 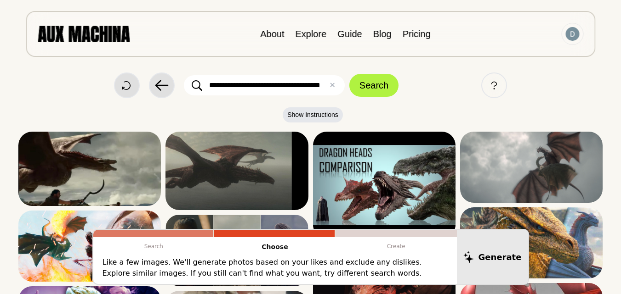 I want to click on button: Show Instructions, so click(x=312, y=115).